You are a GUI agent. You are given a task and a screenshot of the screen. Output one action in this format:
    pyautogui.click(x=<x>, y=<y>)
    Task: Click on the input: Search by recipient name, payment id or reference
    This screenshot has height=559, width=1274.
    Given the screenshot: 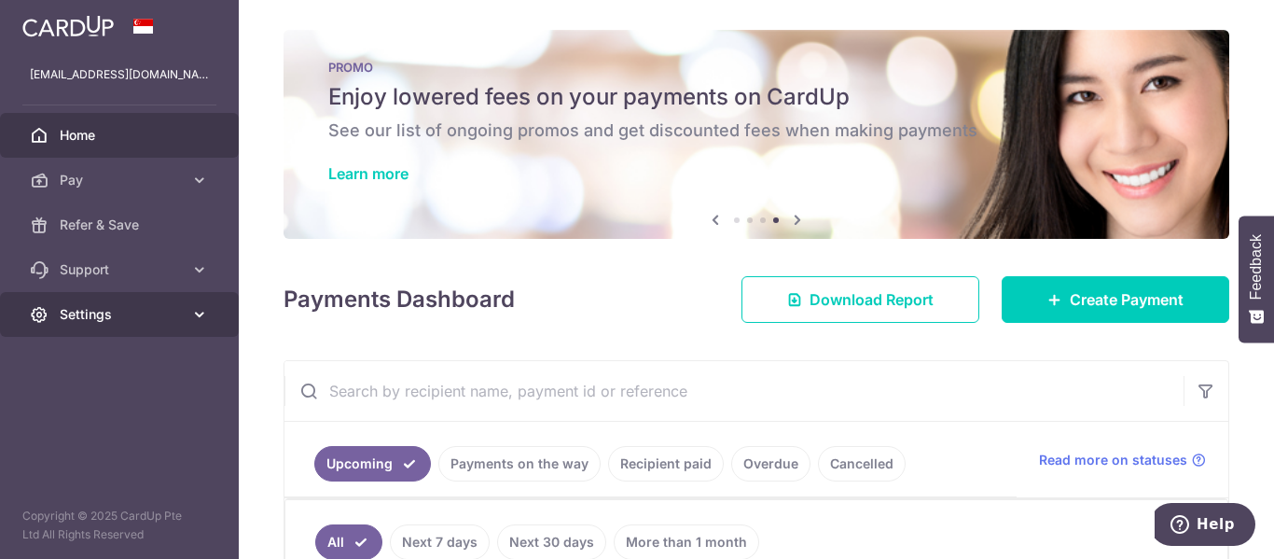 What is the action you would take?
    pyautogui.click(x=734, y=391)
    